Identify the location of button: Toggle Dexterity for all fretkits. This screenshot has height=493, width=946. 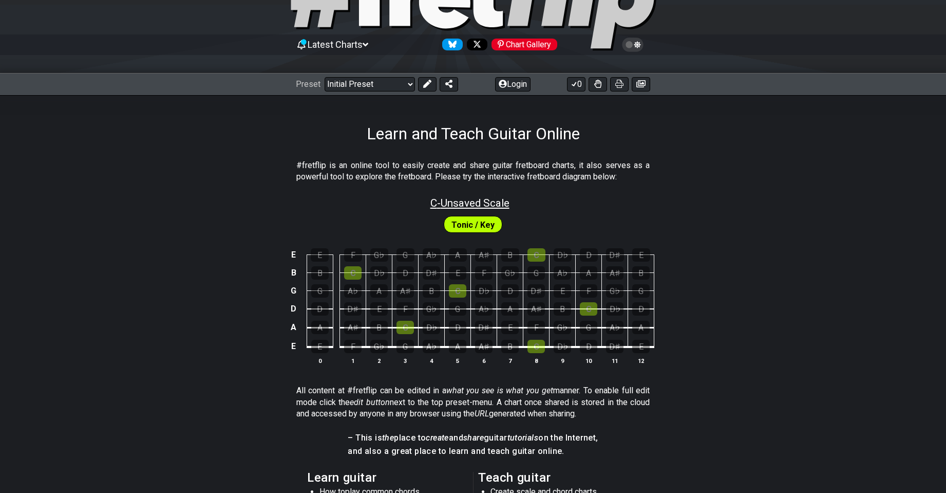
(598, 84).